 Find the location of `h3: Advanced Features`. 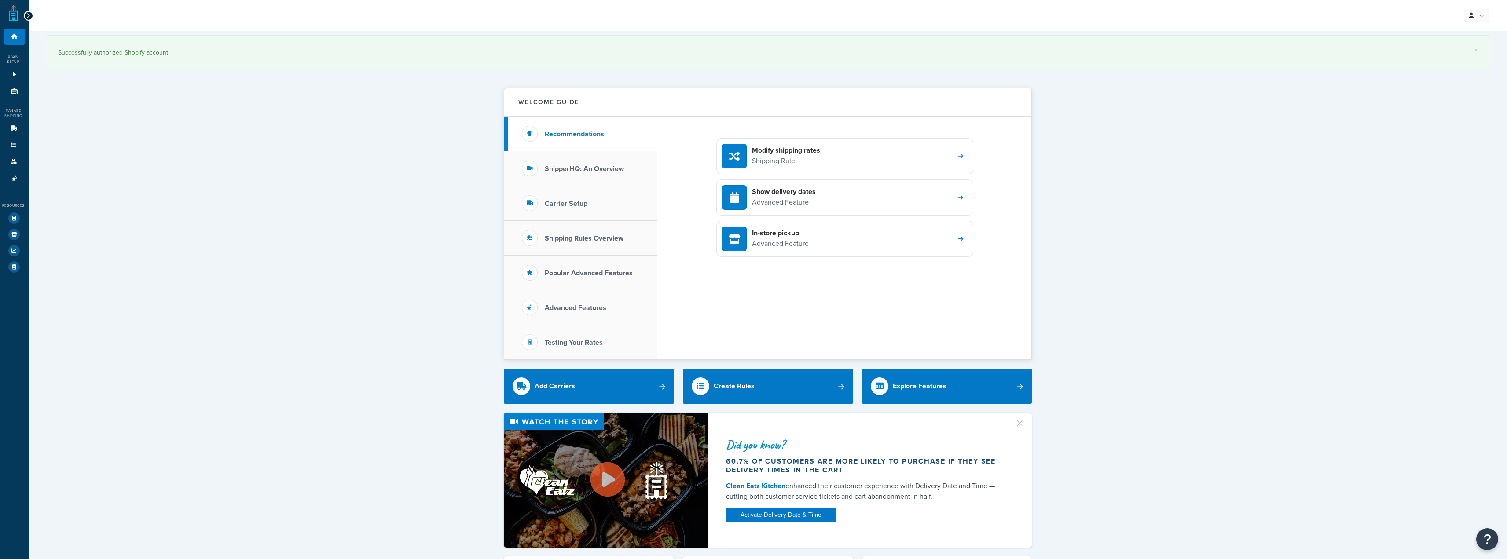

h3: Advanced Features is located at coordinates (575, 308).